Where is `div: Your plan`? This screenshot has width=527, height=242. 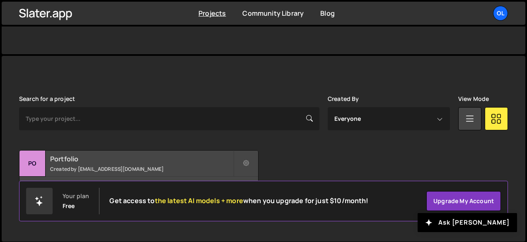 div: Your plan is located at coordinates (76, 196).